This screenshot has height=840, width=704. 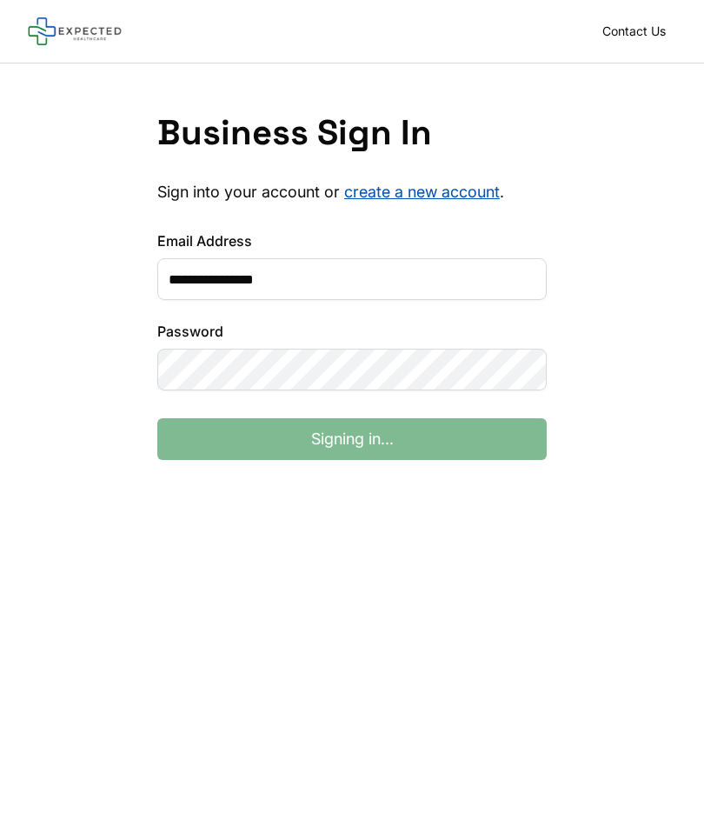 What do you see at coordinates (352, 331) in the screenshot?
I see `label: Password` at bounding box center [352, 331].